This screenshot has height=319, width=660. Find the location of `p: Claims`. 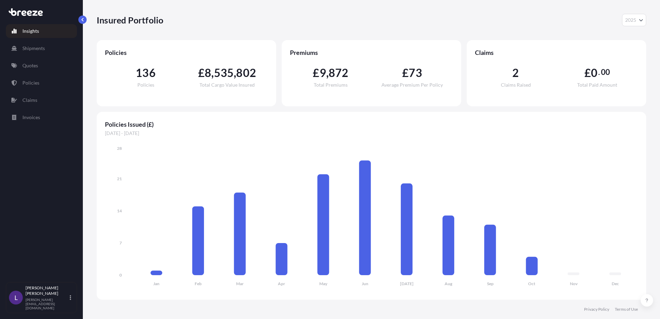

p: Claims is located at coordinates (30, 100).